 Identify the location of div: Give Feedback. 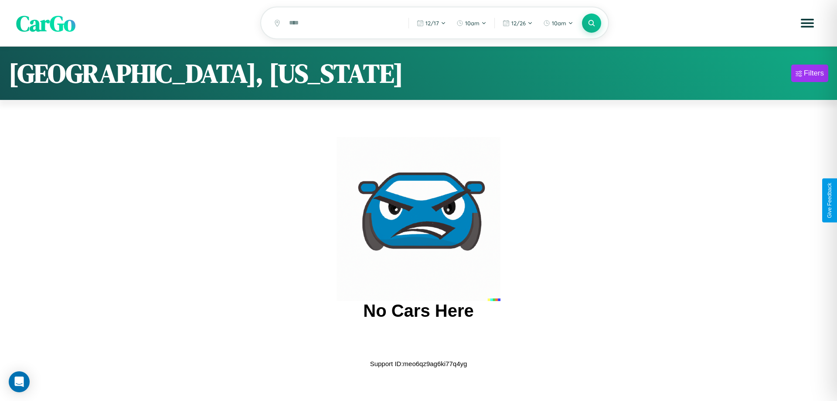
(830, 200).